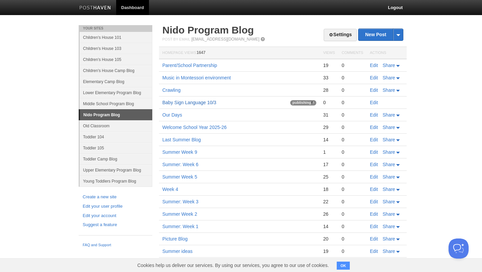 The width and height of the screenshot is (482, 272). Describe the element at coordinates (180, 226) in the screenshot. I see `a: Summer: Week 1` at that location.